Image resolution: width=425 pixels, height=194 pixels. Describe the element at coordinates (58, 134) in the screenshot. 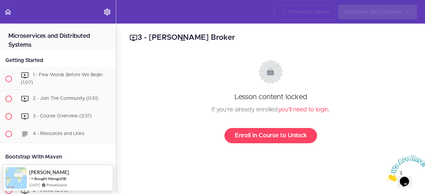

I see `span: 4 - Resources and Links` at that location.